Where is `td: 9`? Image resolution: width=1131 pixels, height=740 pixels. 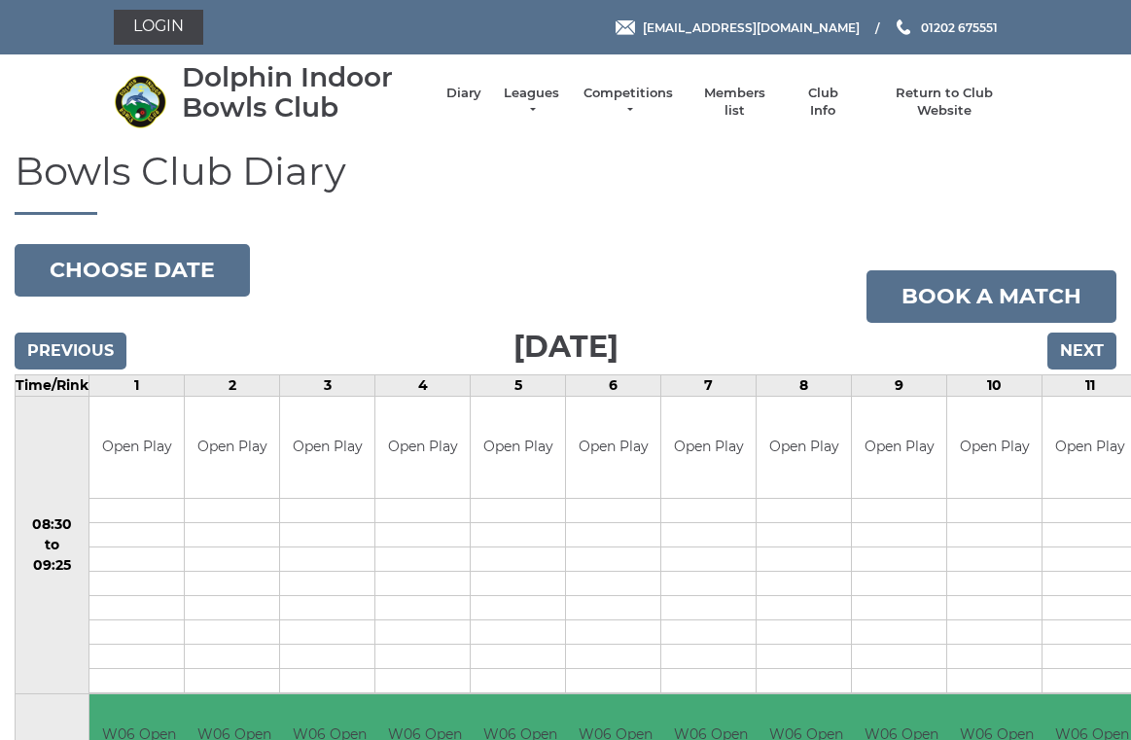 td: 9 is located at coordinates (900, 385).